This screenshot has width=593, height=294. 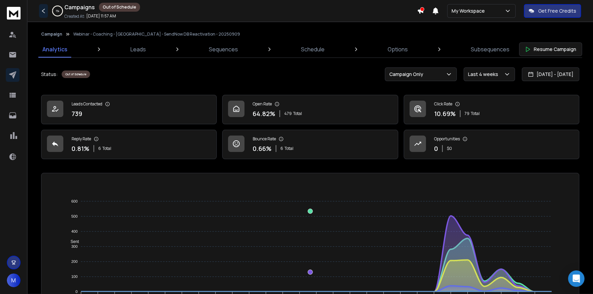 I want to click on div: Open Intercom Messenger, so click(x=576, y=279).